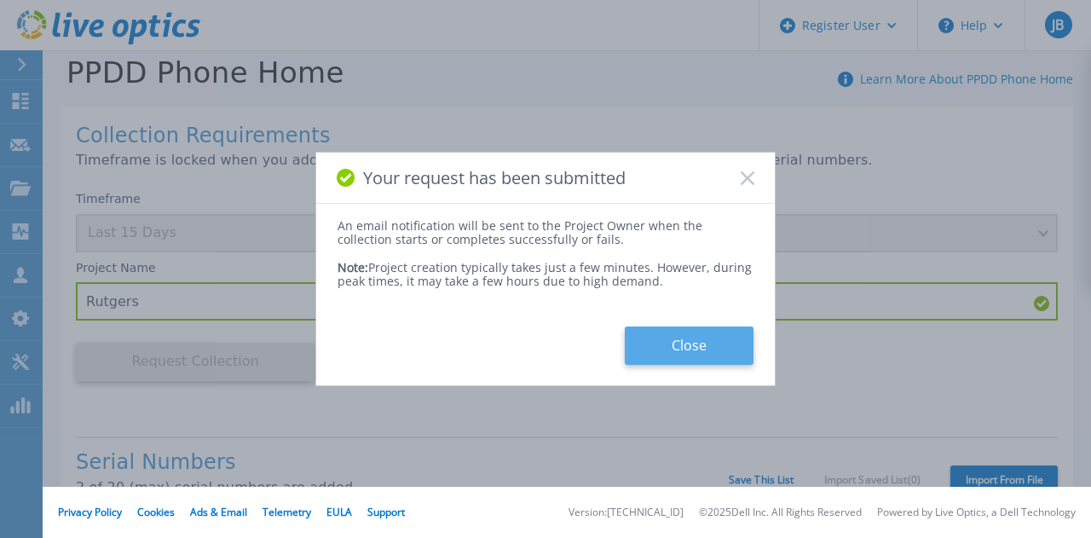  I want to click on span: Your request has been submitted, so click(494, 177).